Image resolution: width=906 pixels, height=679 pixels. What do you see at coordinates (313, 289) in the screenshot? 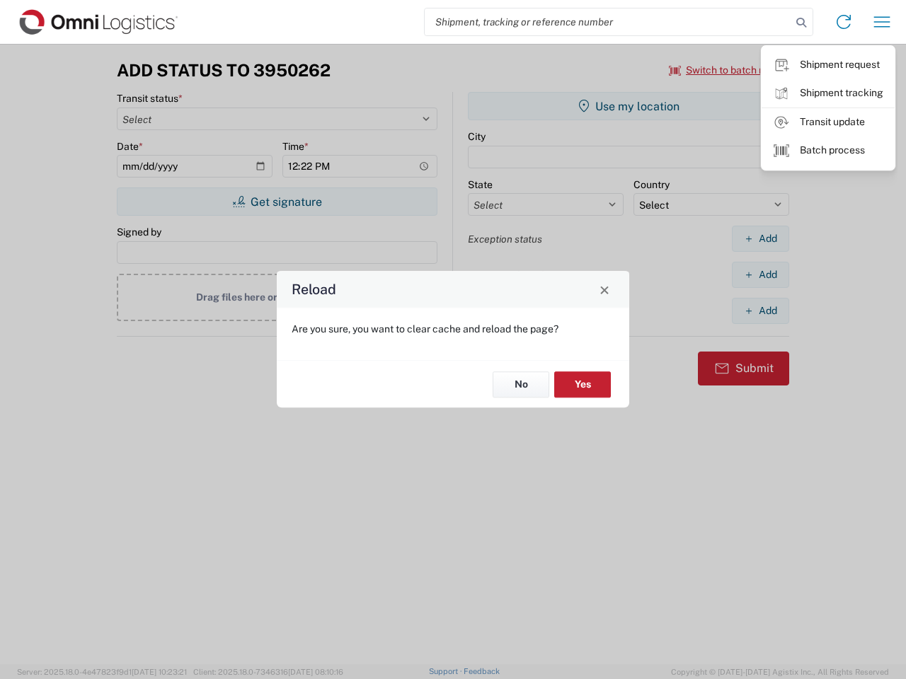
I see `h4: Reload` at bounding box center [313, 289].